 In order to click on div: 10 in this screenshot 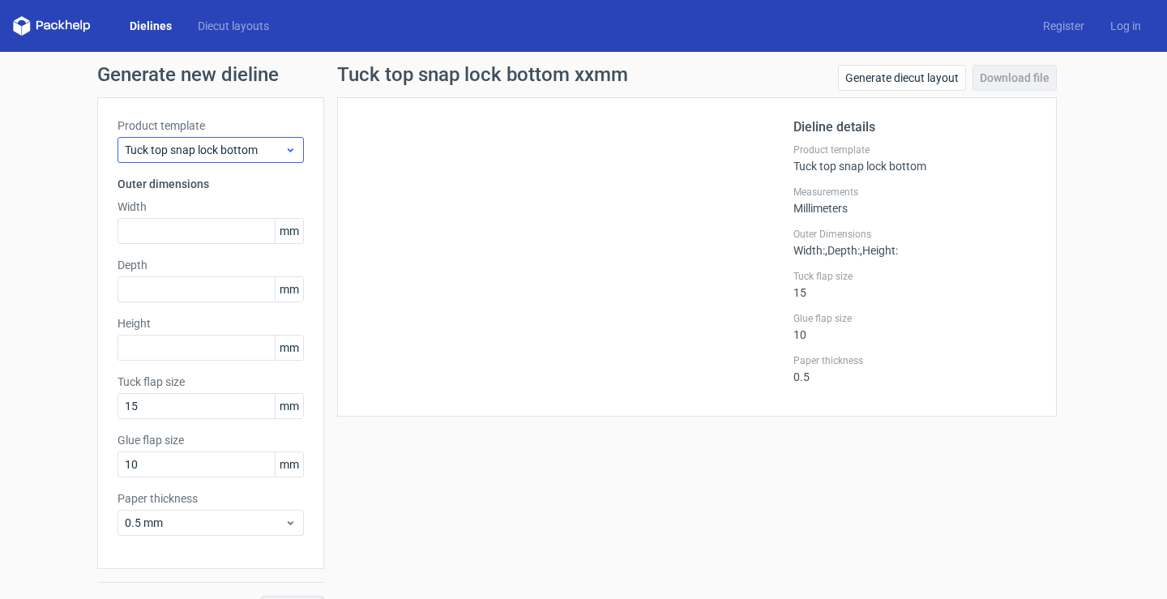, I will do `click(915, 327)`.